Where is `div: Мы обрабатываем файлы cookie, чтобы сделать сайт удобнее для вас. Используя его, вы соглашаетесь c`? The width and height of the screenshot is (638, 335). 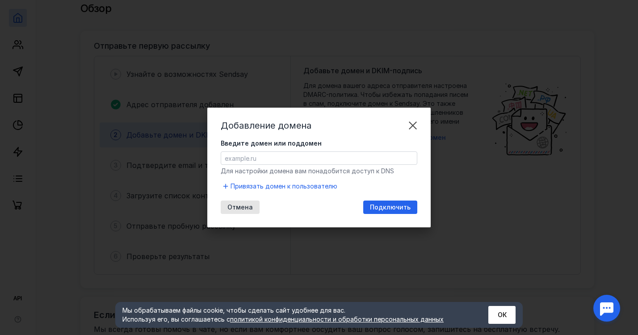
div: Мы обрабатываем файлы cookie, чтобы сделать сайт удобнее для вас. Используя его, вы соглашаетесь c is located at coordinates (294, 315).